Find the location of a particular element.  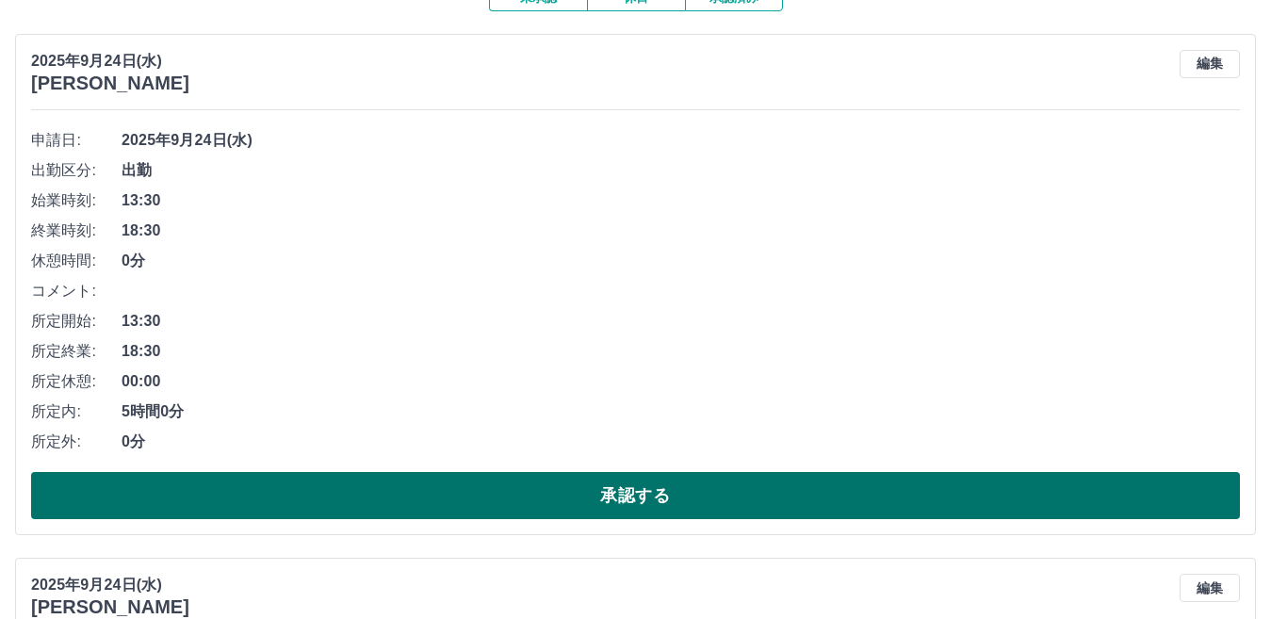

span: コメント: is located at coordinates (76, 291).